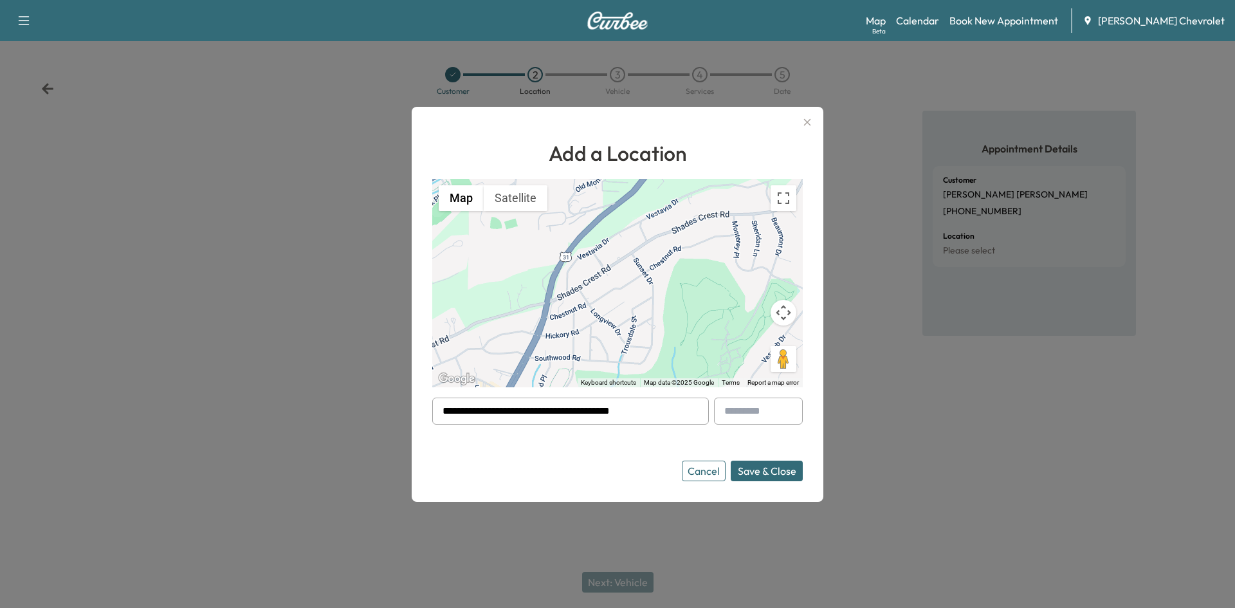  Describe the element at coordinates (515, 198) in the screenshot. I see `button: Show satellite imagery` at that location.